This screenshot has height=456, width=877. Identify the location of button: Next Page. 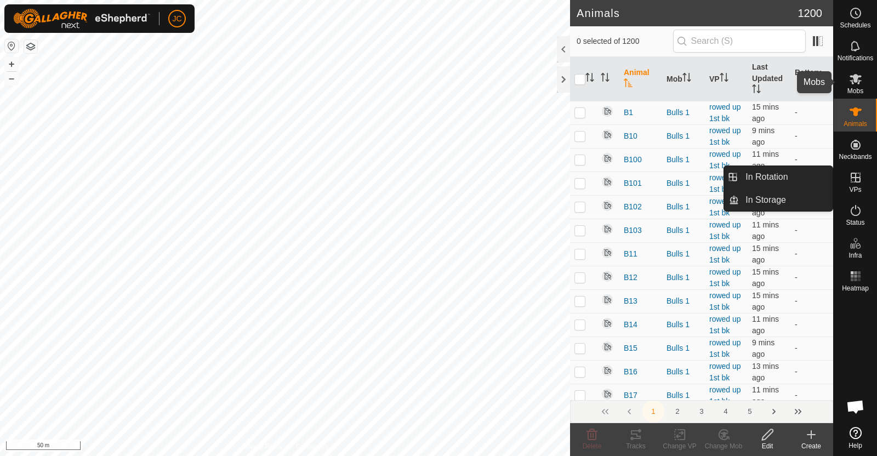
(774, 411).